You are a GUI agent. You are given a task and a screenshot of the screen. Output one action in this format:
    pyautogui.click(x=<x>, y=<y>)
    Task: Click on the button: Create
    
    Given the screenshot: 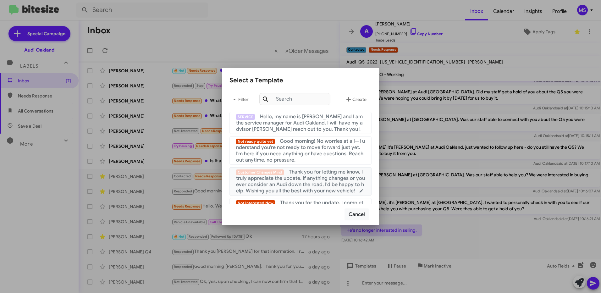 What is the action you would take?
    pyautogui.click(x=355, y=99)
    